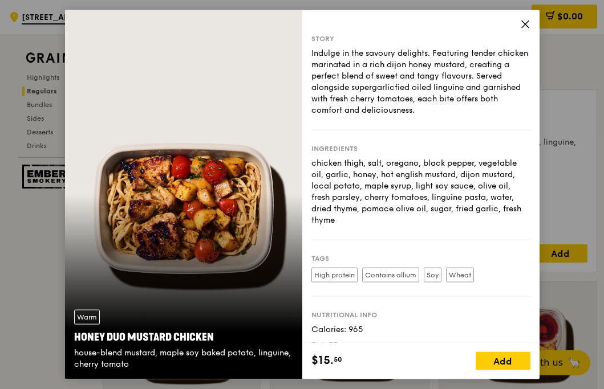  Describe the element at coordinates (421, 148) in the screenshot. I see `div: Ingredients` at that location.